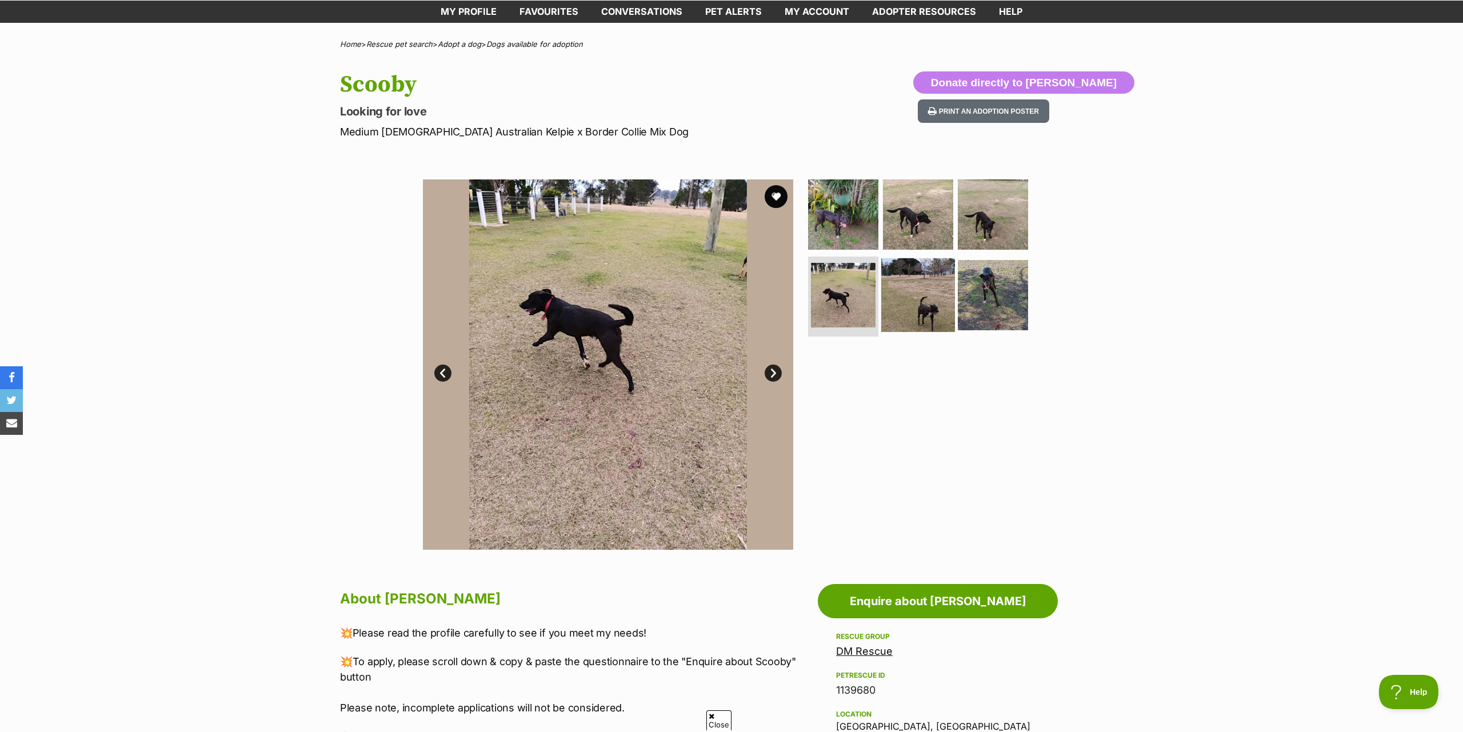 This screenshot has height=732, width=1463. What do you see at coordinates (469, 11) in the screenshot?
I see `a: My profile` at bounding box center [469, 11].